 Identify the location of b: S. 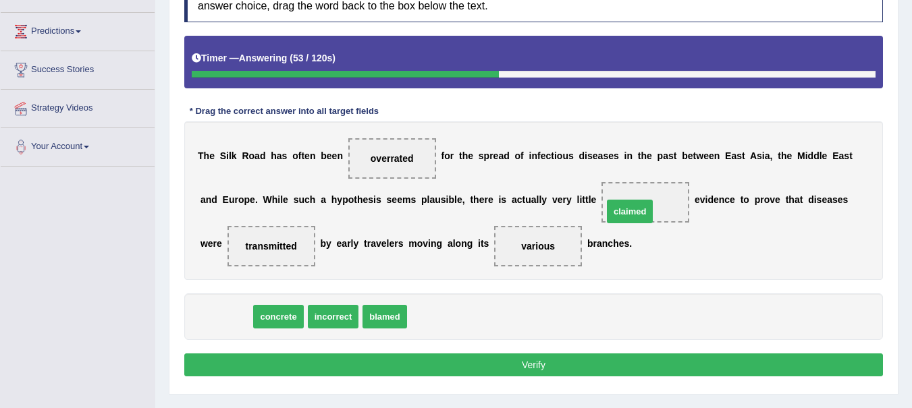
(223, 156).